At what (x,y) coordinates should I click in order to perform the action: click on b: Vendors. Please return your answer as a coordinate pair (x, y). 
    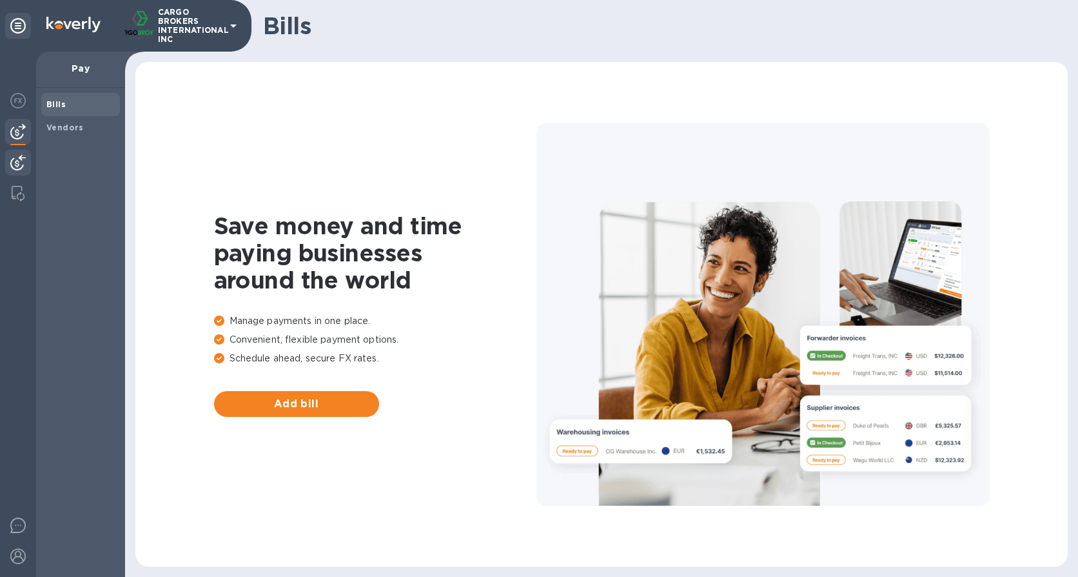
    Looking at the image, I should click on (65, 127).